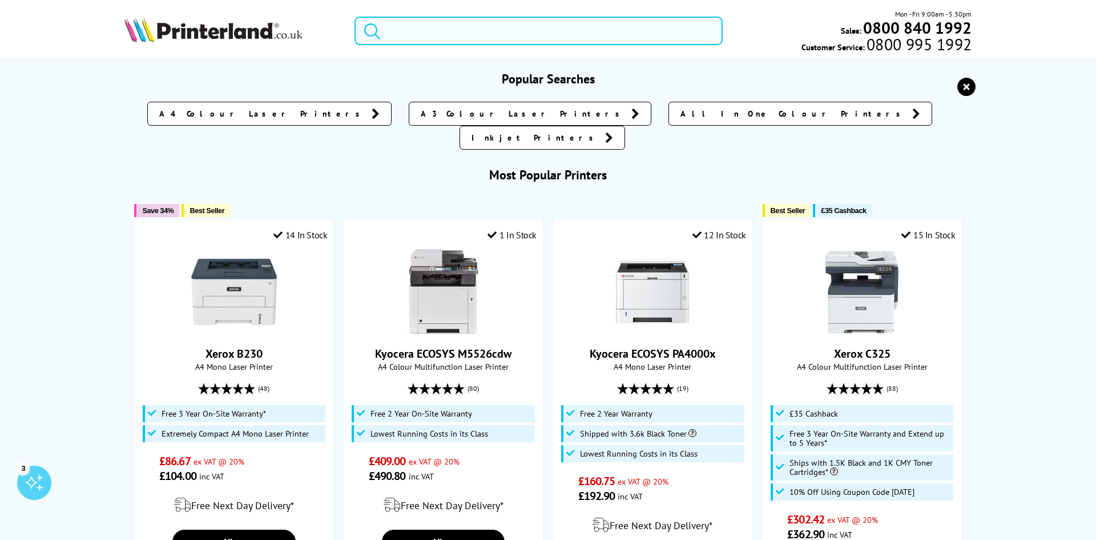  What do you see at coordinates (548, 175) in the screenshot?
I see `h3: Most Popular Printers` at bounding box center [548, 175].